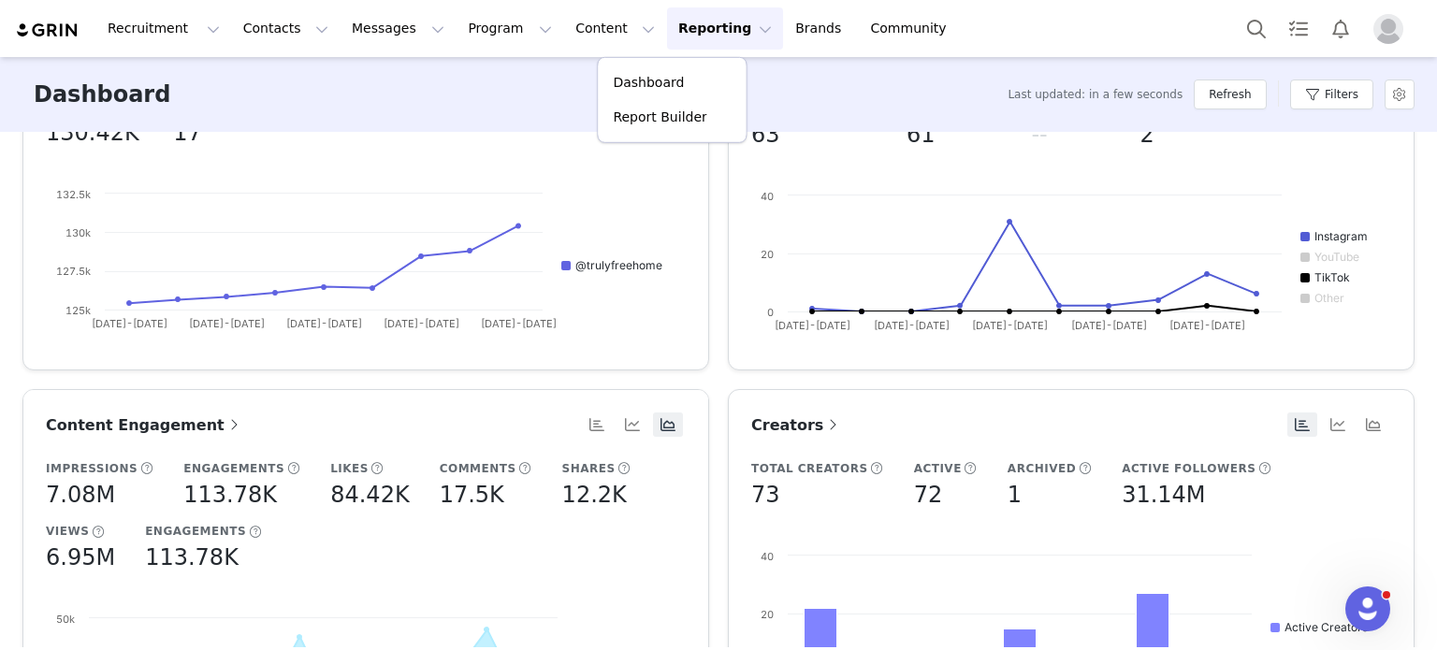 The image size is (1437, 650). Describe the element at coordinates (1329, 298) in the screenshot. I see `text: Other` at that location.